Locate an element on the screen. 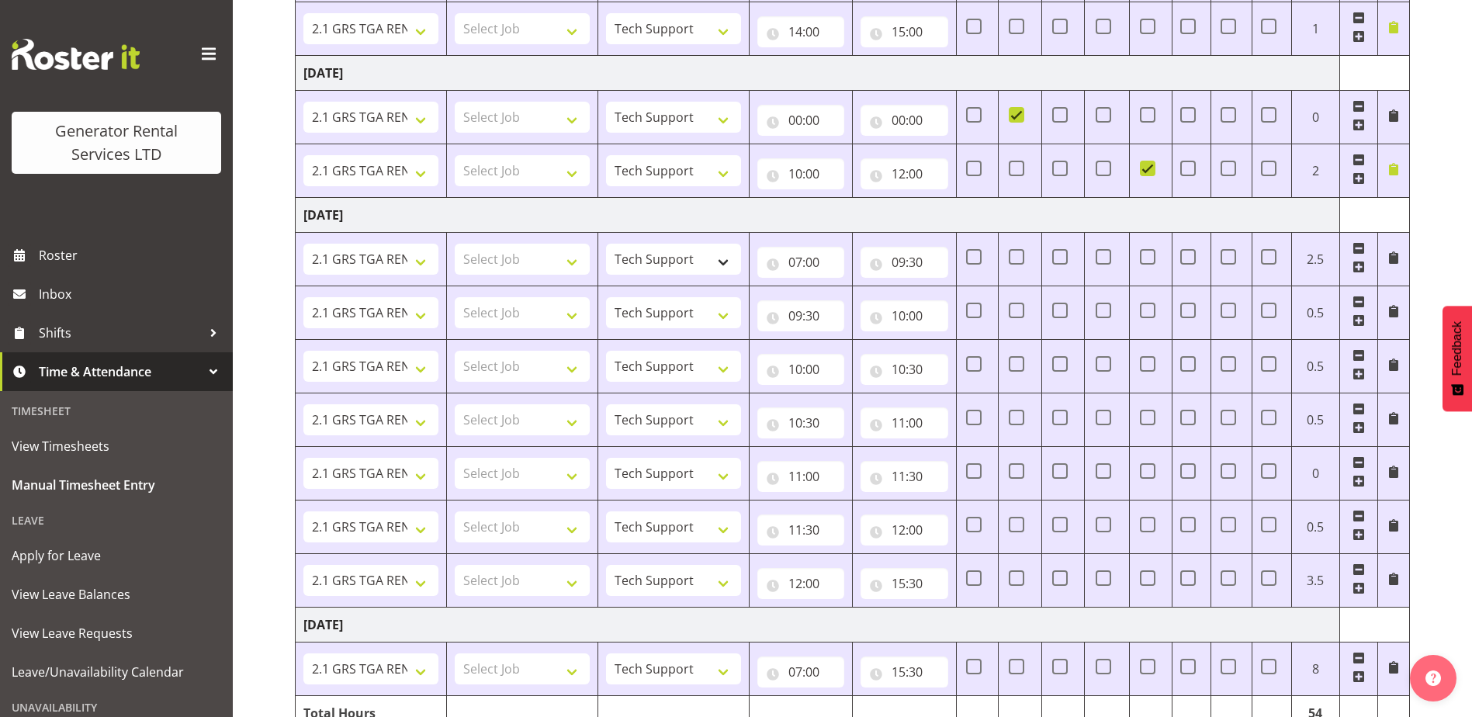 Image resolution: width=1472 pixels, height=717 pixels. a: Manual Timesheet Entry is located at coordinates (116, 485).